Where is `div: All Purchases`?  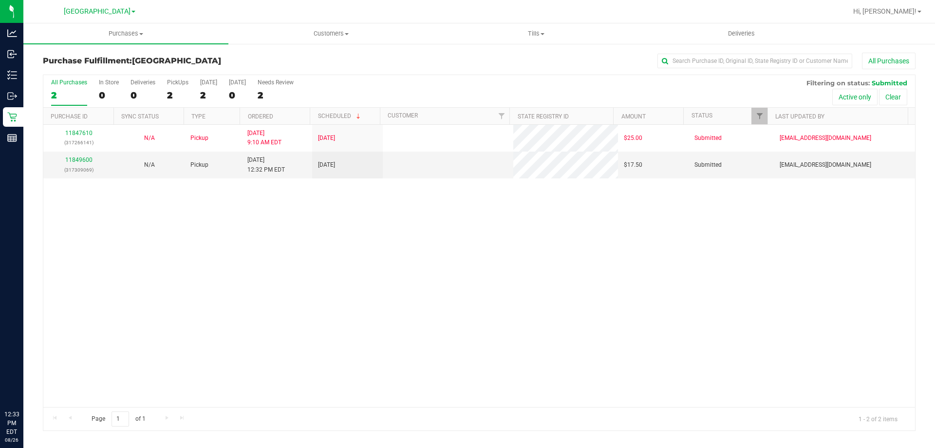
div: All Purchases is located at coordinates (69, 82).